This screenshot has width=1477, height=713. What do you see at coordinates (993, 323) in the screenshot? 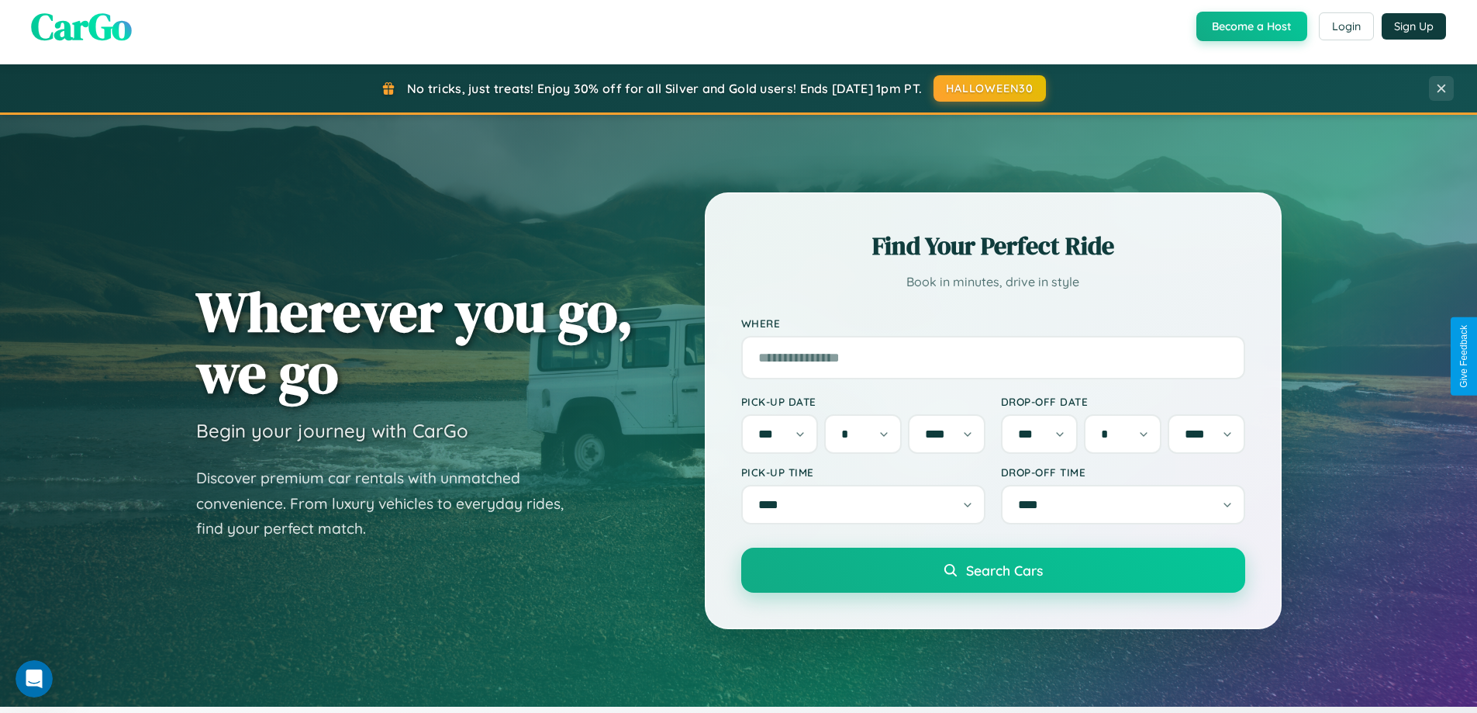
I see `label: Where` at bounding box center [993, 323].